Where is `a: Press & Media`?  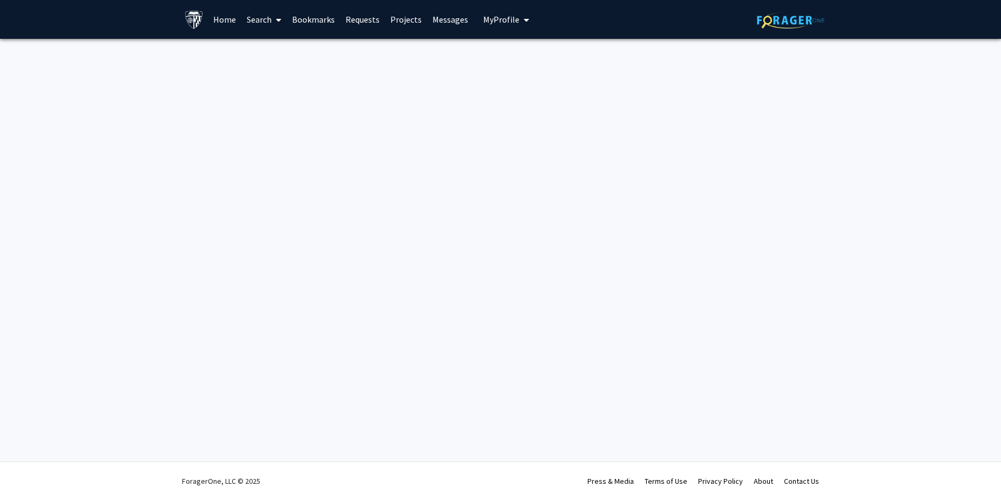 a: Press & Media is located at coordinates (611, 482).